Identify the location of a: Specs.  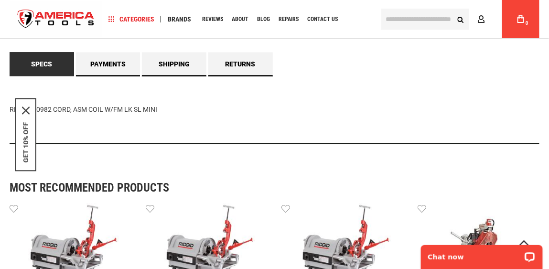
(42, 64).